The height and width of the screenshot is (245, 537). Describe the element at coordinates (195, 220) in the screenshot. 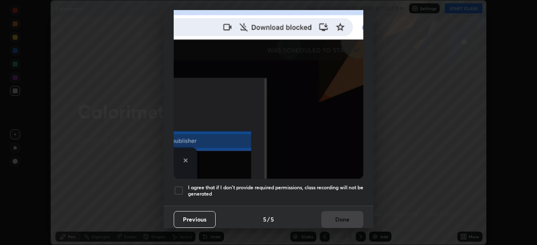

I see `button: Previous` at that location.